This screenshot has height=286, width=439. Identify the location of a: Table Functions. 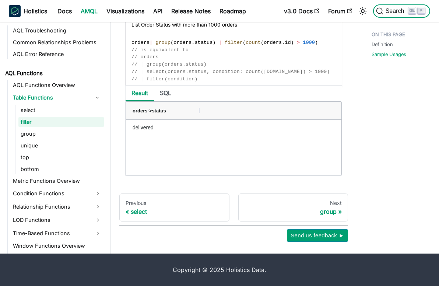
(50, 98).